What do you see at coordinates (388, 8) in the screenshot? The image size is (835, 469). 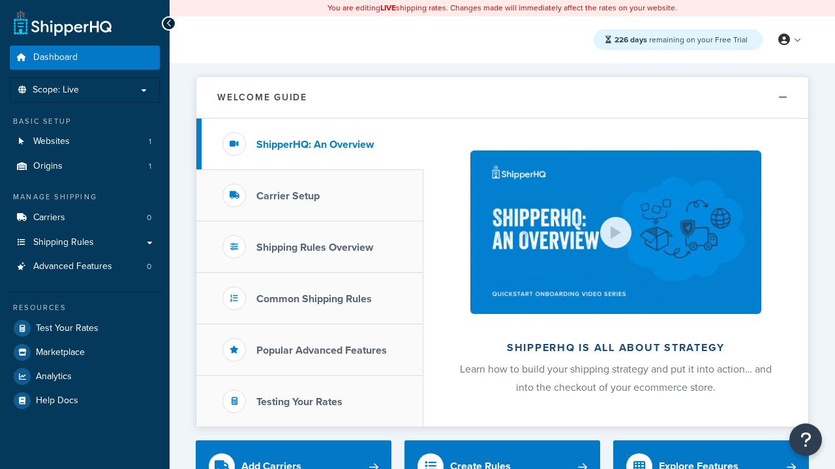 I see `b: LIVE` at bounding box center [388, 8].